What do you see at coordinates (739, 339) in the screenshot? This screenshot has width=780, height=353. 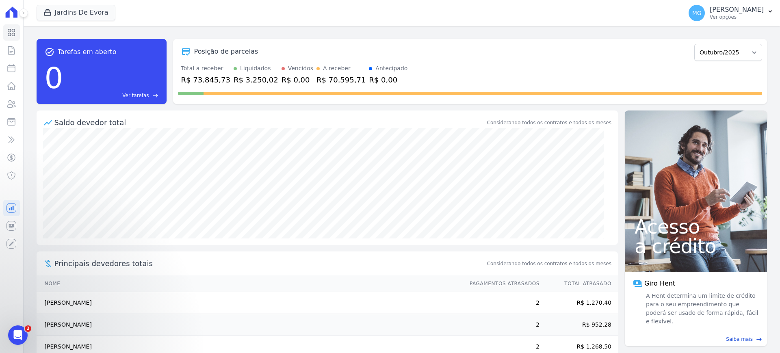 I see `span: Saiba mais` at bounding box center [739, 339].